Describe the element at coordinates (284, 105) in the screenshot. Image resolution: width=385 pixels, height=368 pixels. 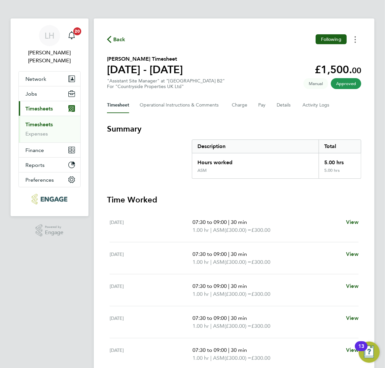
I see `button: Details` at that location.